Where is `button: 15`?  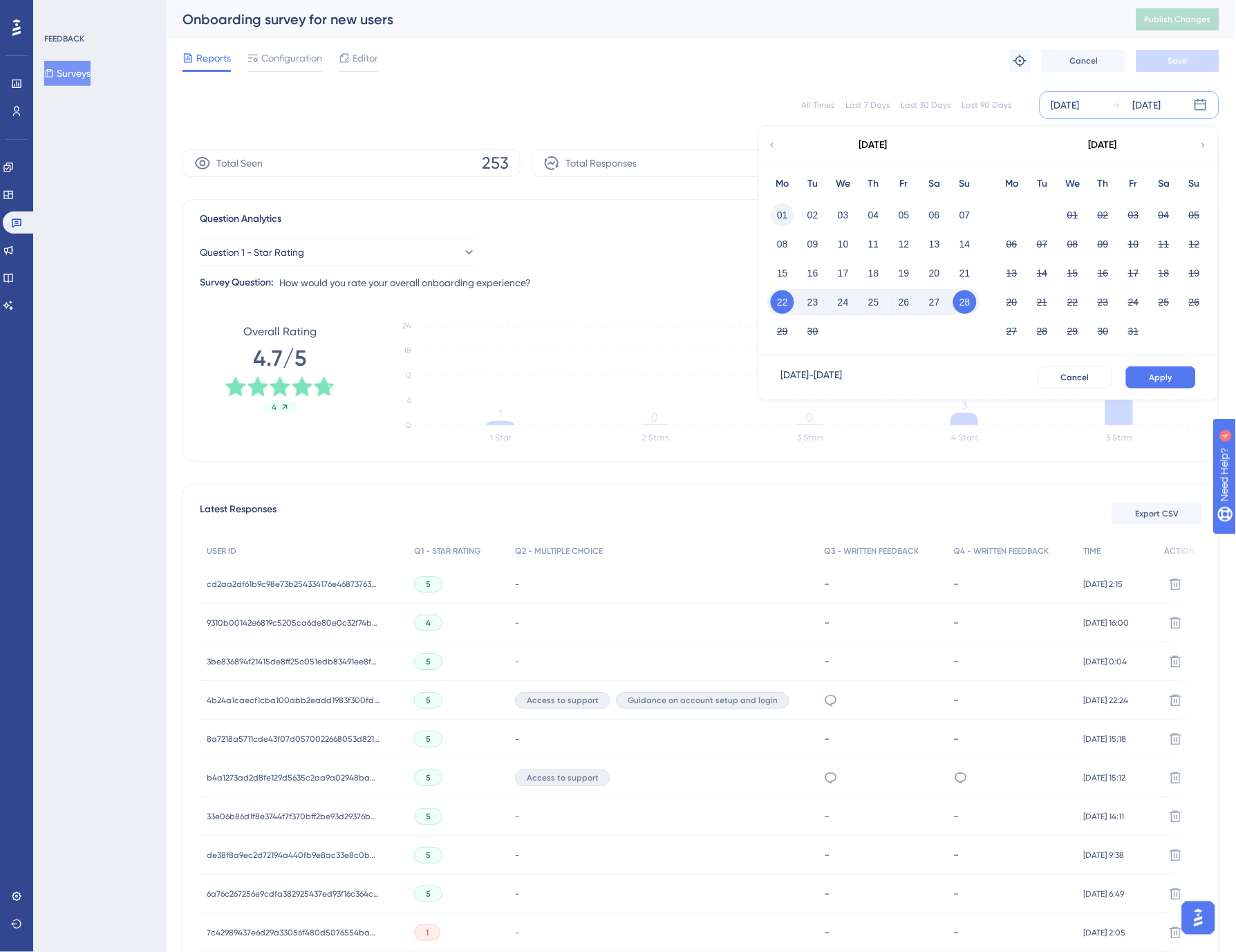
button: 15 is located at coordinates (782, 273).